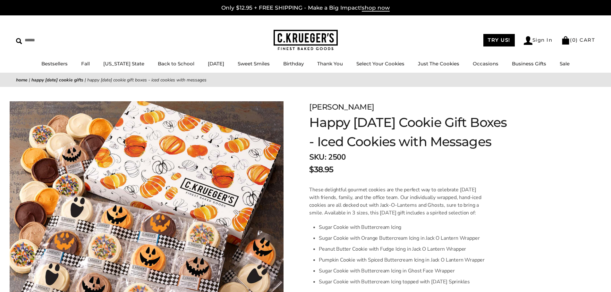 Image resolution: width=611 pixels, height=292 pixels. I want to click on span: $38.95, so click(321, 170).